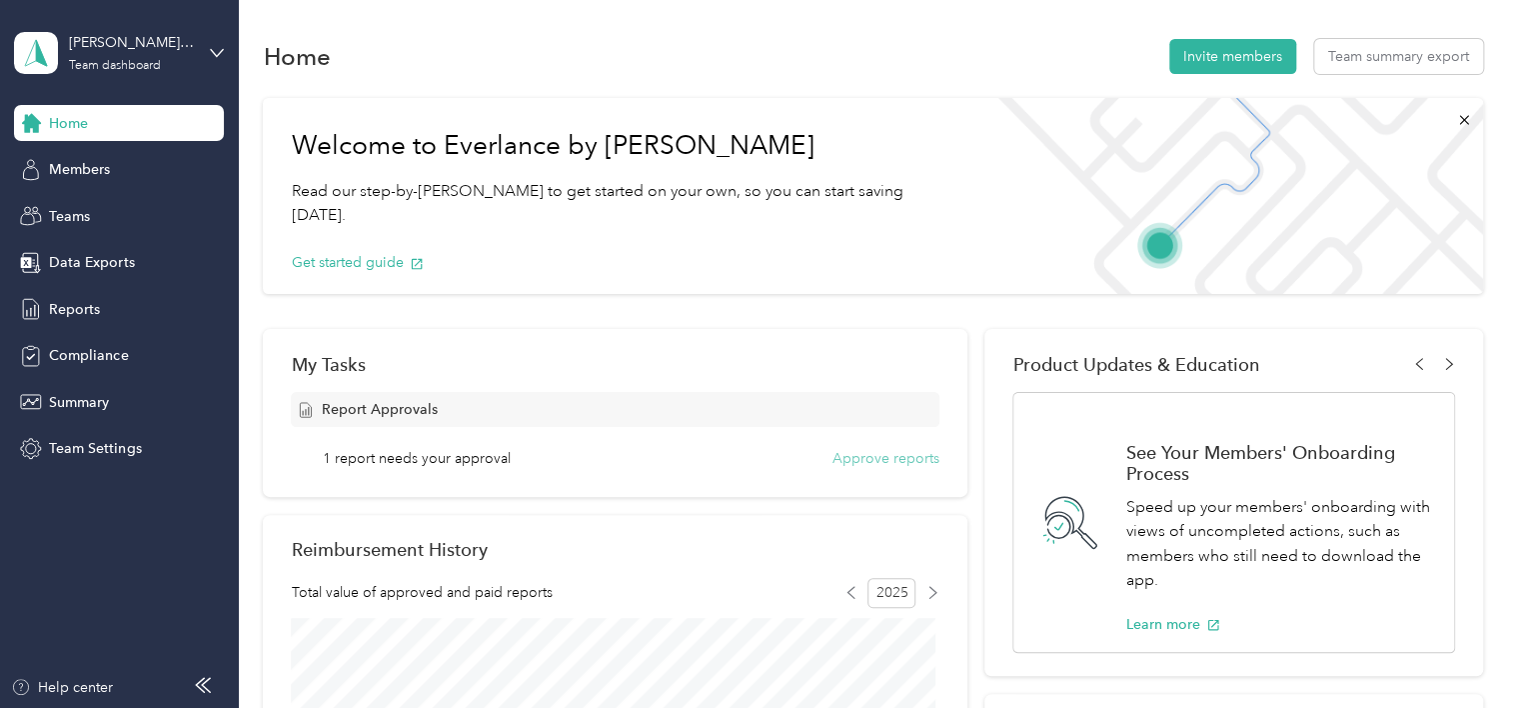 The image size is (1517, 708). I want to click on div: My Tasks, so click(615, 364).